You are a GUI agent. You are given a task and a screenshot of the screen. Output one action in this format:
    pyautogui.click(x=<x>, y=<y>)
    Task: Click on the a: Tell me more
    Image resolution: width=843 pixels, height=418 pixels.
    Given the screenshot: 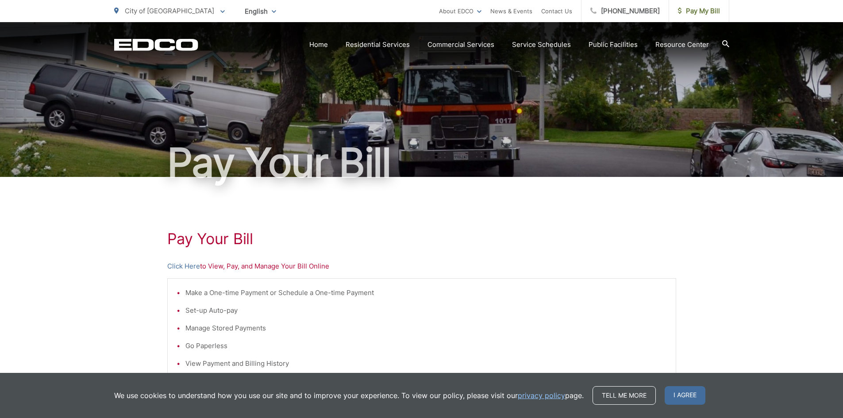 What is the action you would take?
    pyautogui.click(x=624, y=396)
    